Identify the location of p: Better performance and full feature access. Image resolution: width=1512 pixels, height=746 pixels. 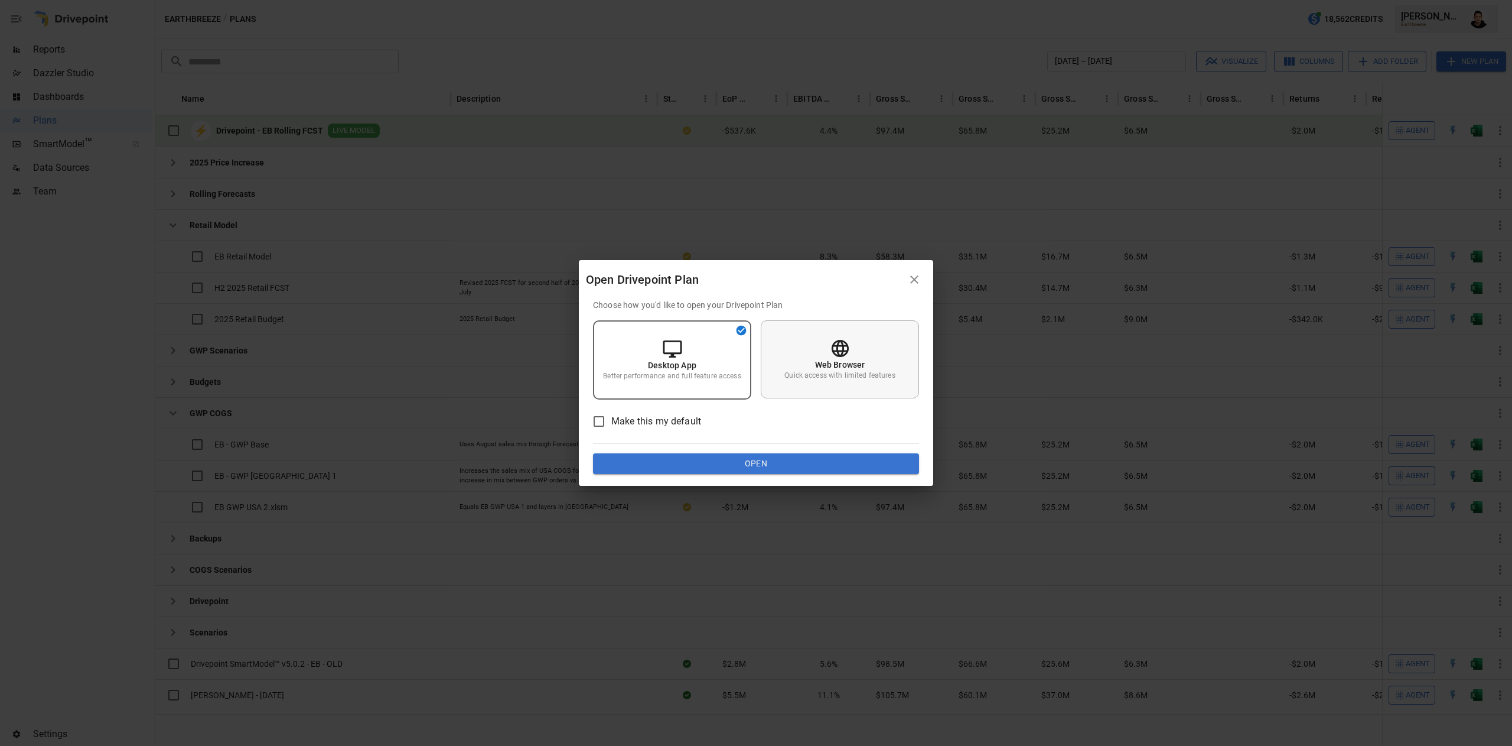
(672, 376).